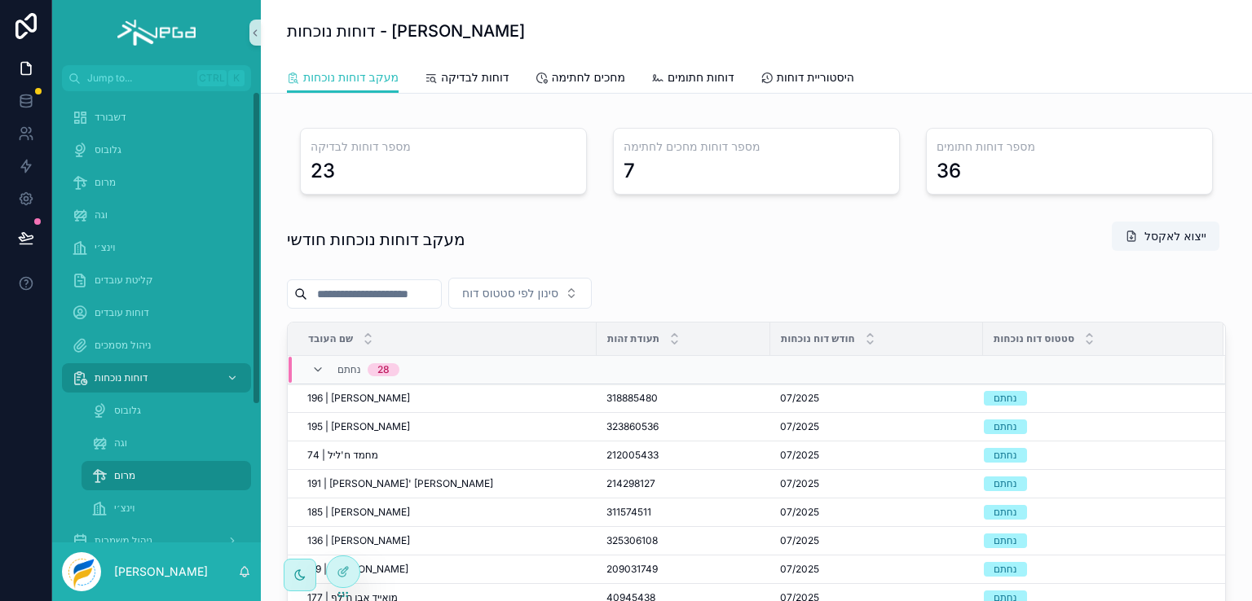  Describe the element at coordinates (350, 77) in the screenshot. I see `span: מעקב דוחות נוכחות` at that location.